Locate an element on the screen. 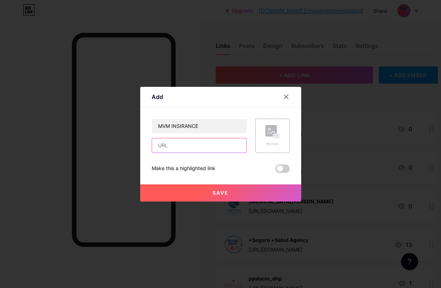  input: Title is located at coordinates (199, 126).